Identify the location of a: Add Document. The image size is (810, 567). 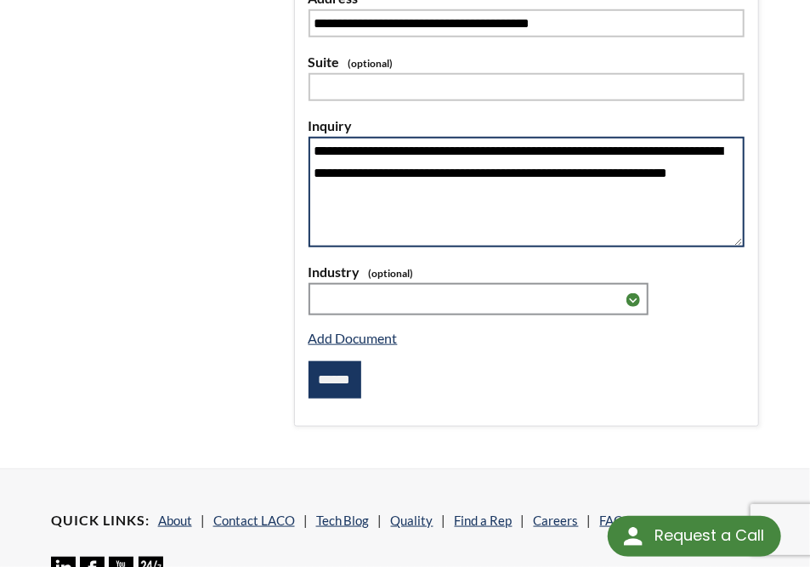
(353, 338).